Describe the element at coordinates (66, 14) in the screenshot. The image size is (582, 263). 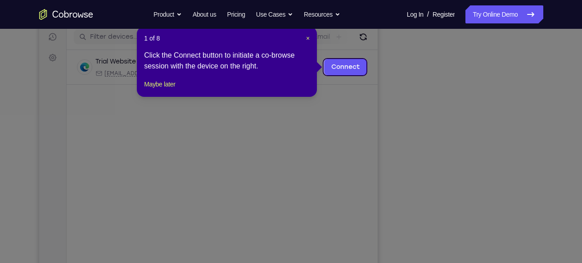
I see `a: Go to the home page` at that location.